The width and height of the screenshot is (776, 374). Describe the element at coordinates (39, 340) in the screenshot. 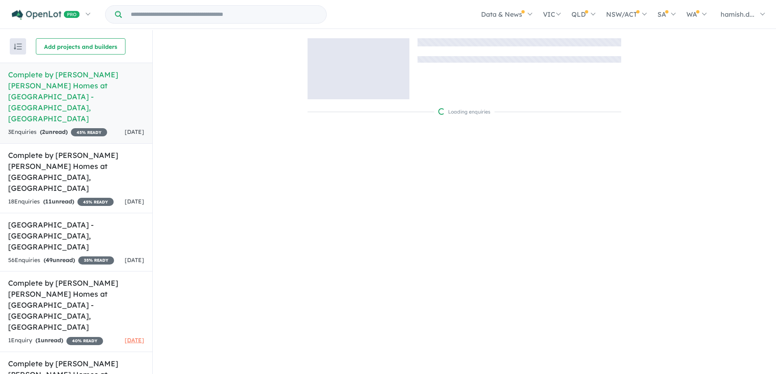

I see `span: 1` at that location.